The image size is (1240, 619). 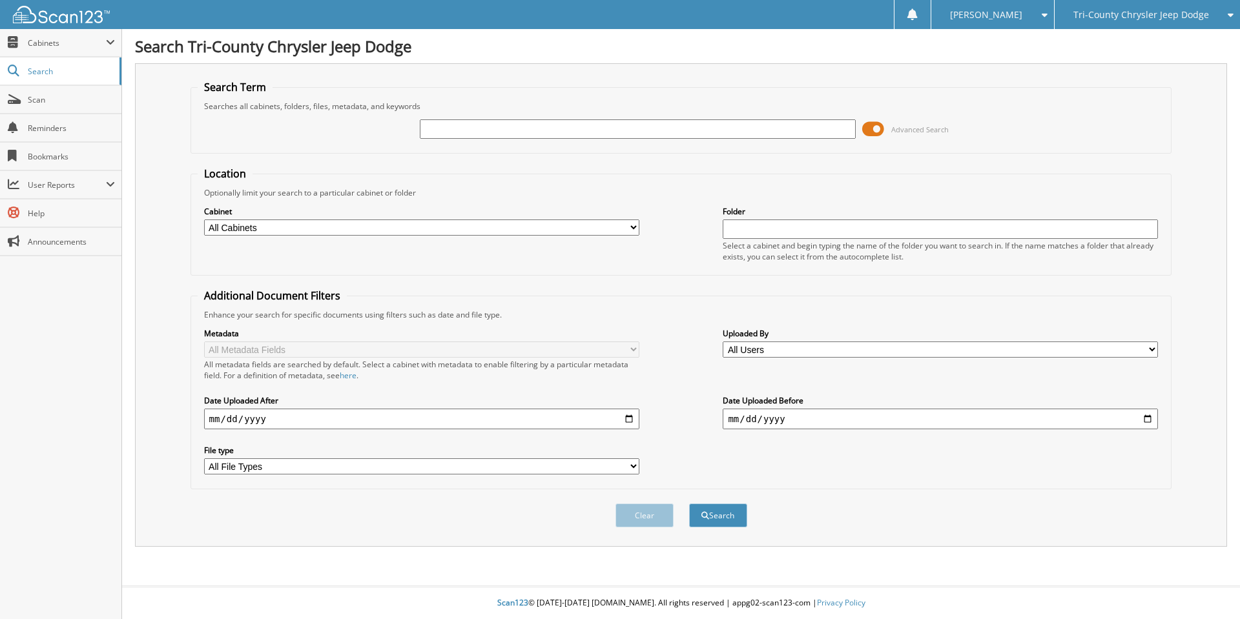 What do you see at coordinates (941, 419) in the screenshot?
I see `input: end` at bounding box center [941, 419].